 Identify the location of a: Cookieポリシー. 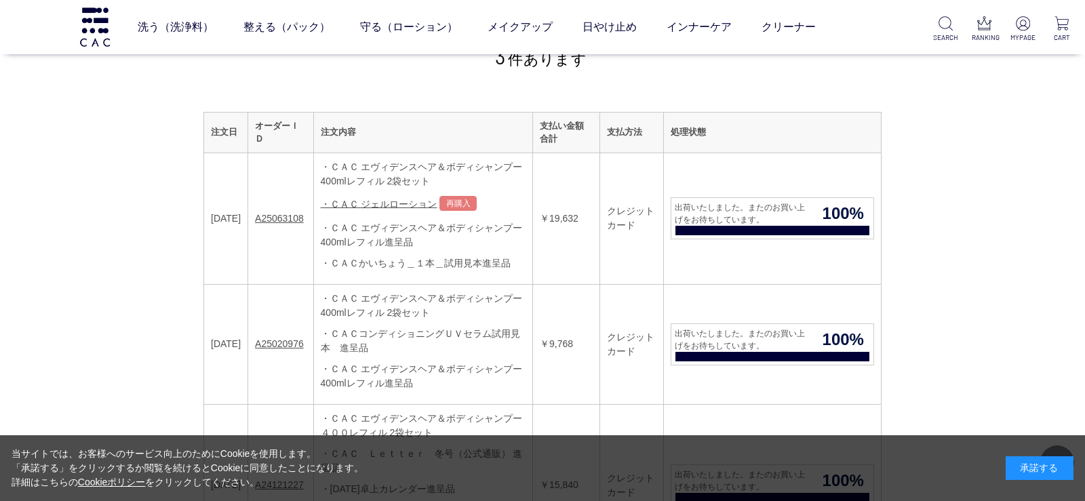
(112, 482).